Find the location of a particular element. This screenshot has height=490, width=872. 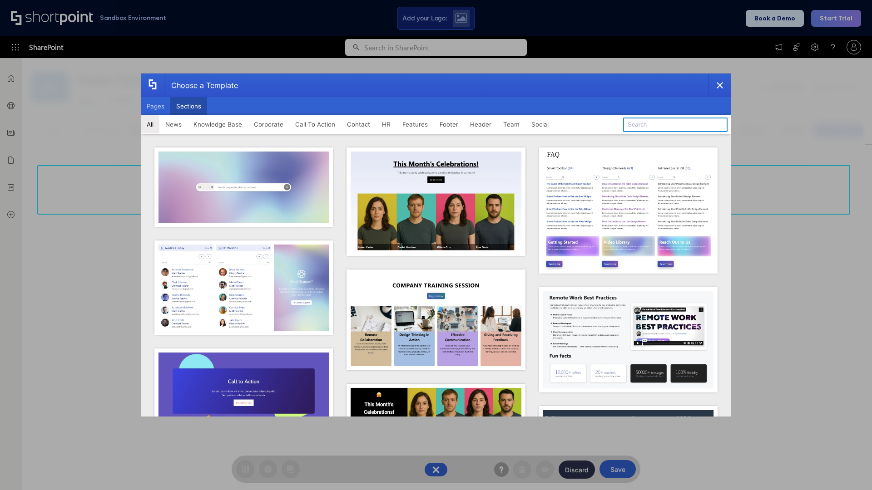

div: Choose a Template is located at coordinates (201, 85).